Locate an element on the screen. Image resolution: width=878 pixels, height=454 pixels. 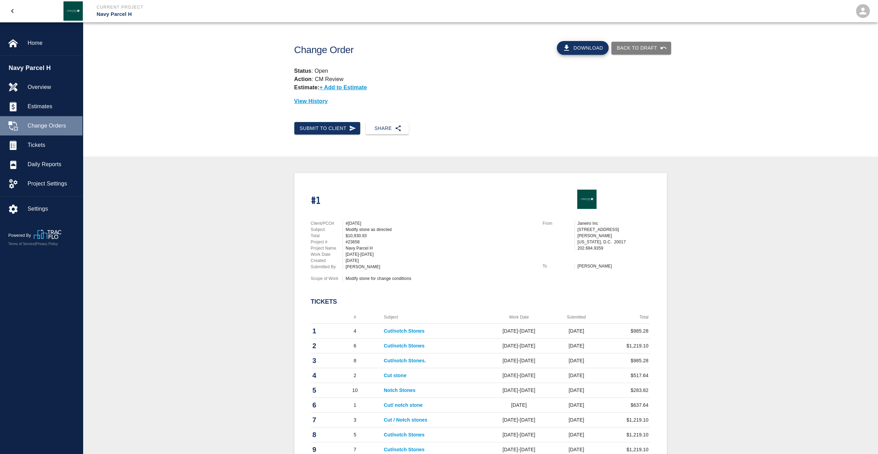
button: Submit to Client is located at coordinates (327, 128).